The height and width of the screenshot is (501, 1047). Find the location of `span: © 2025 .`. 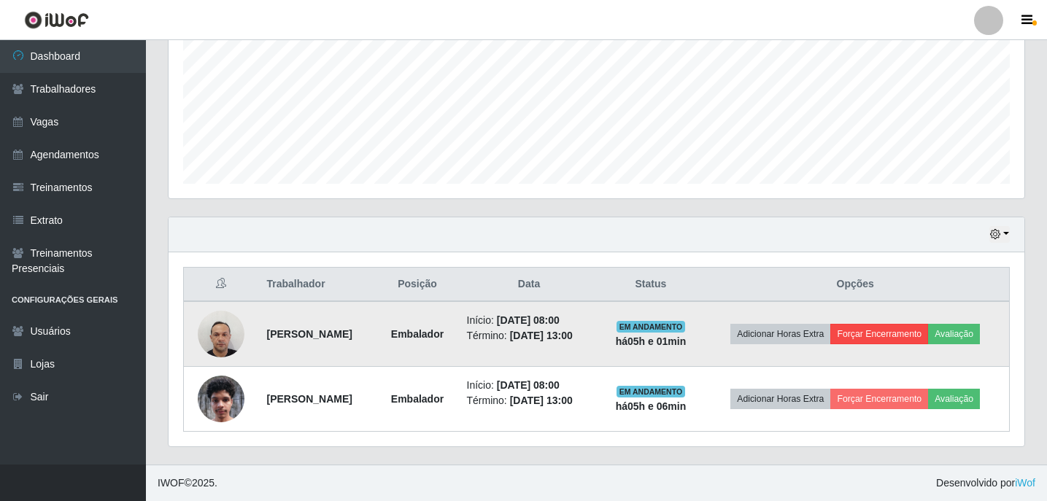

span: © 2025 . is located at coordinates (188, 483).